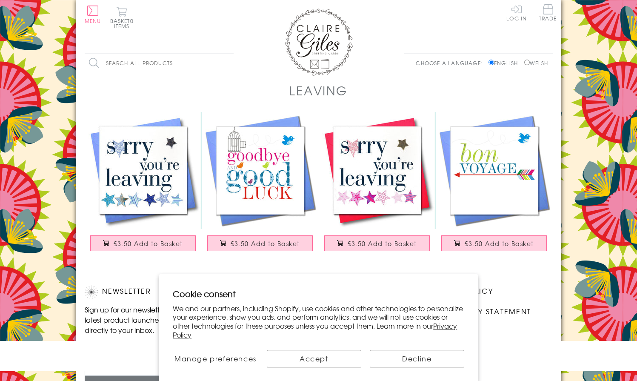 The image size is (637, 381). I want to click on button: Manage preferences, so click(215, 358).